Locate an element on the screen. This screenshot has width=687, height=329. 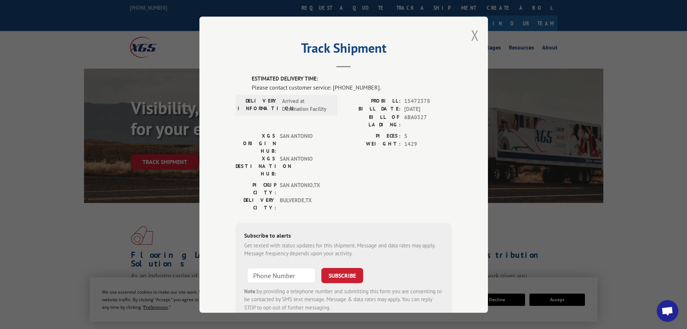
button: Close modal is located at coordinates (475, 35).